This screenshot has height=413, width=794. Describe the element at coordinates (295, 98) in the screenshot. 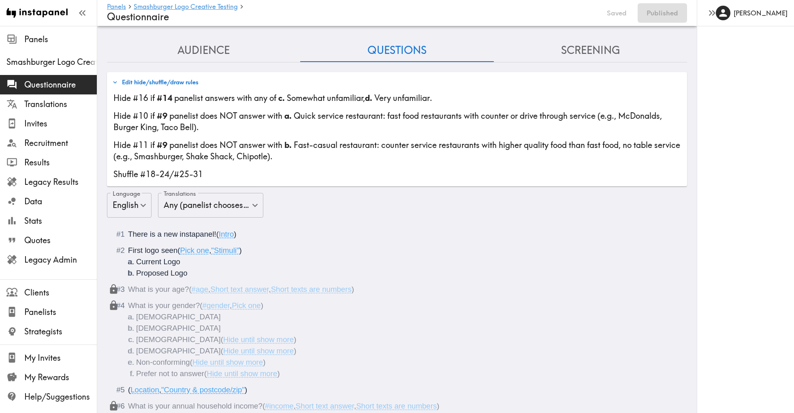

I see `span: panelist answers with any of .` at that location.